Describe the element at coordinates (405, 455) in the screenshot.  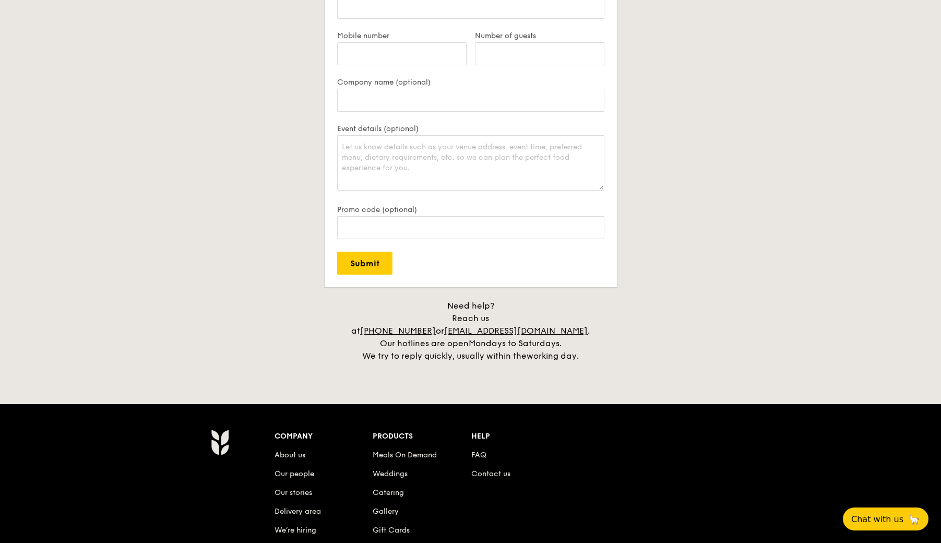
I see `a: Meals On Demand` at that location.